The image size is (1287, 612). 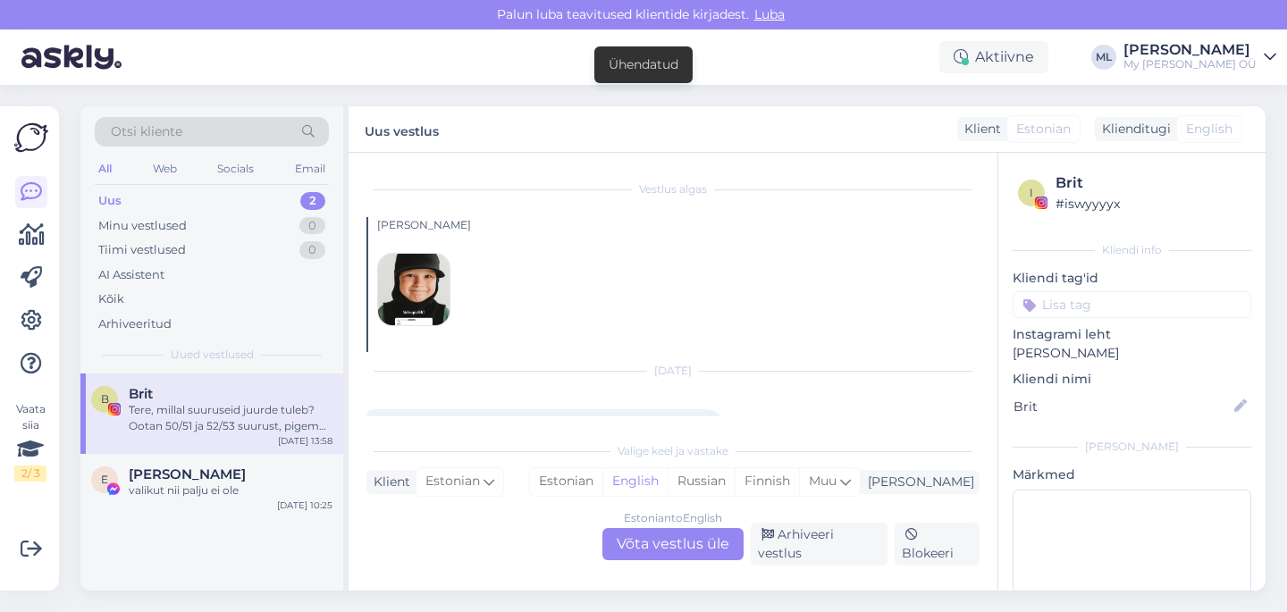 I want to click on div: Estonian, so click(x=566, y=482).